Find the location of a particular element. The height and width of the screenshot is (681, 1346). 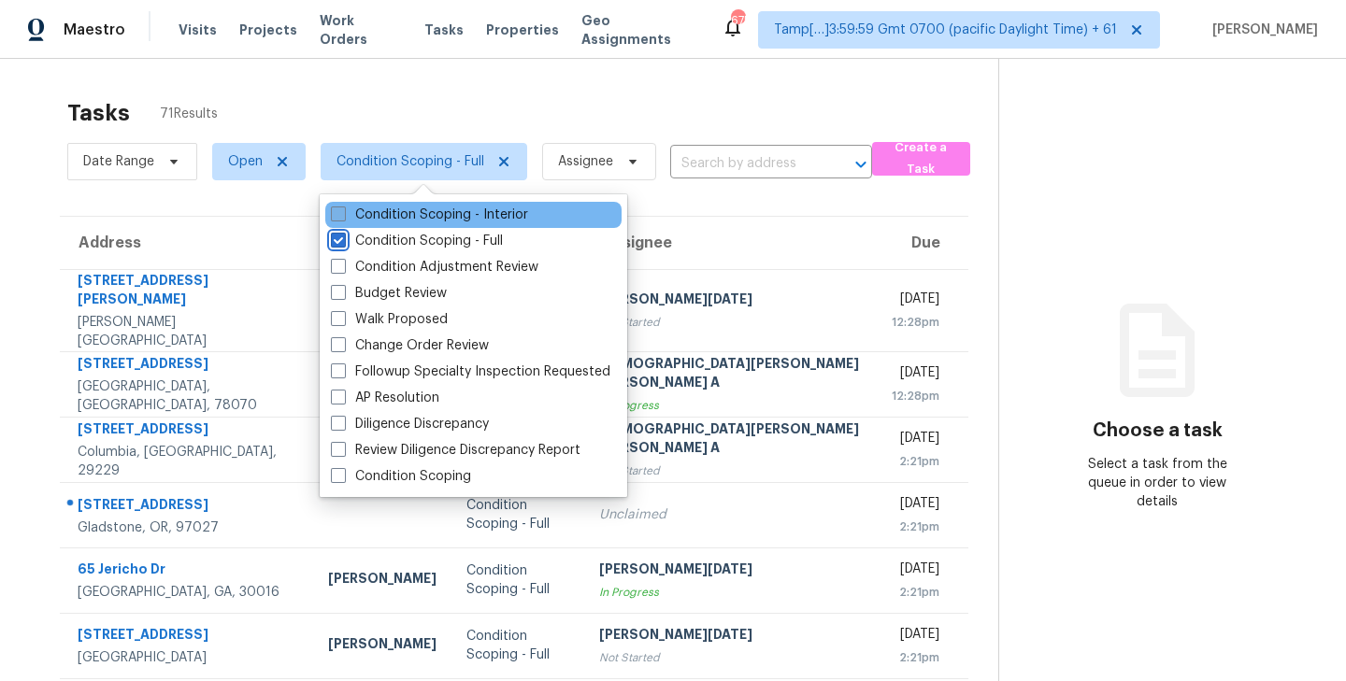

span: Visits is located at coordinates (197, 30).